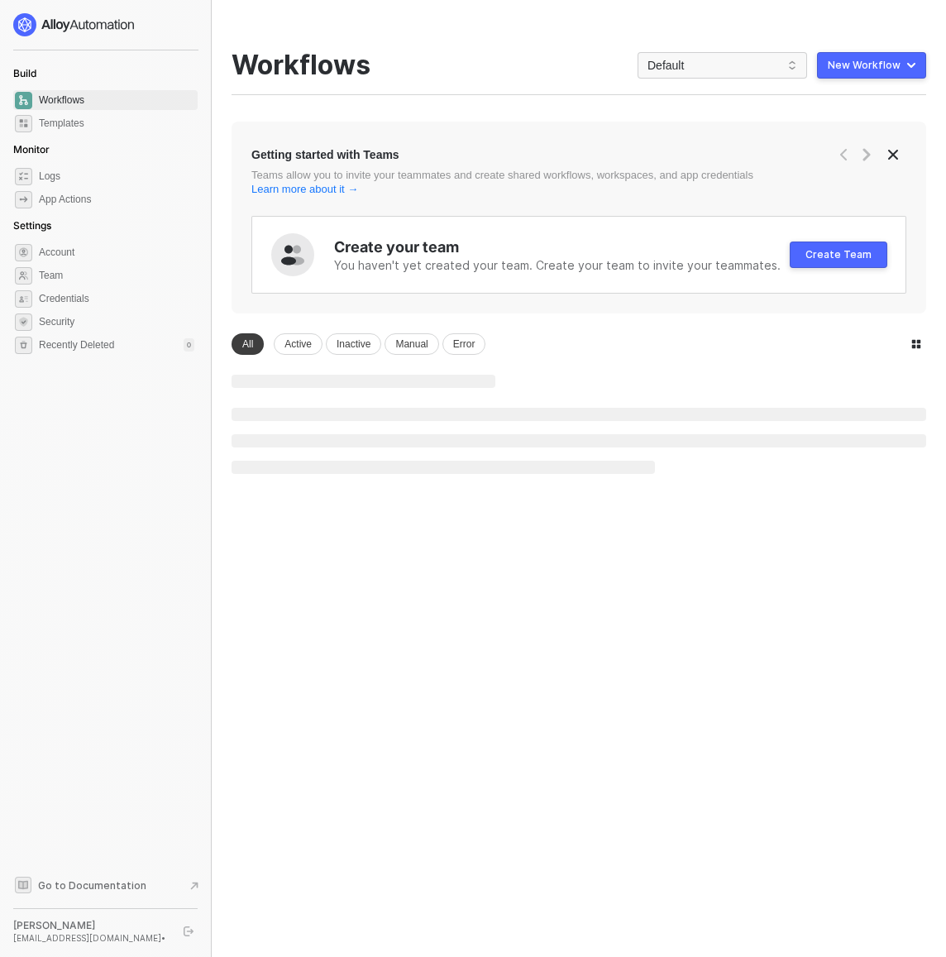 This screenshot has height=957, width=946. I want to click on div: Getting started with Teams, so click(325, 155).